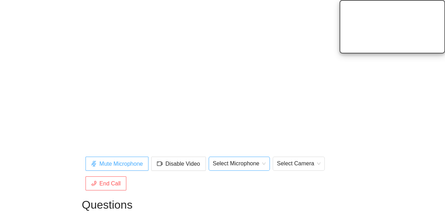 The height and width of the screenshot is (222, 445). What do you see at coordinates (160, 164) in the screenshot?
I see `span: video-camera` at bounding box center [160, 164].